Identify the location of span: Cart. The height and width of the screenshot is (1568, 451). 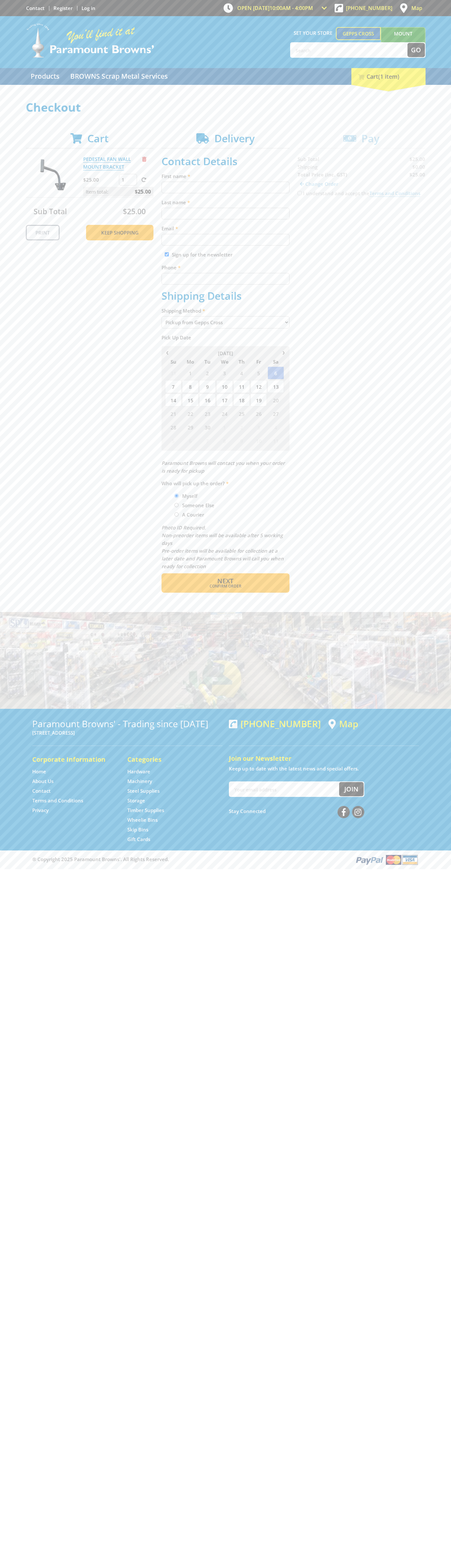
(98, 138).